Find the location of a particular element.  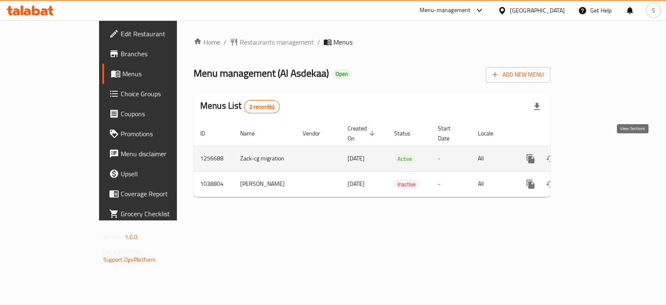

span: Choice Groups is located at coordinates (162, 94).